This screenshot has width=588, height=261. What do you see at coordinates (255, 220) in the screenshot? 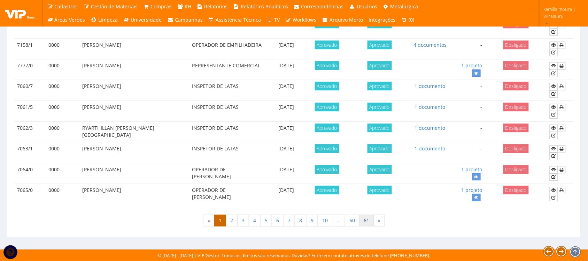
I see `a: 4` at bounding box center [255, 220].